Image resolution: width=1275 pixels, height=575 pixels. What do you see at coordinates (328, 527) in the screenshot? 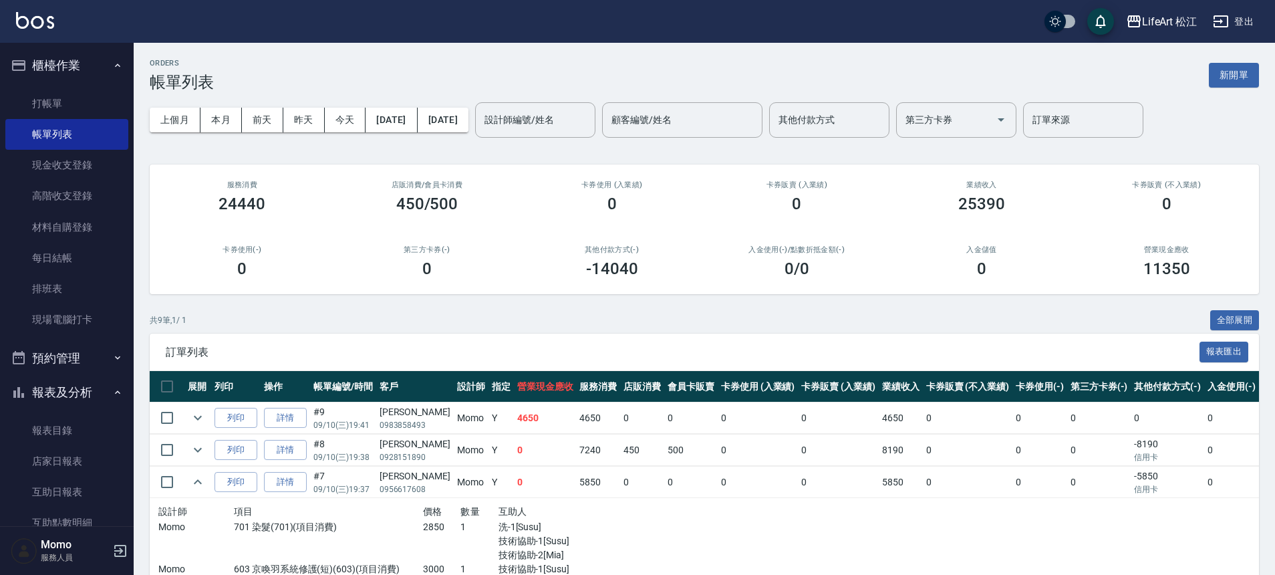
I see `p: 701 染髮(701)(項目消費)` at bounding box center [328, 527].